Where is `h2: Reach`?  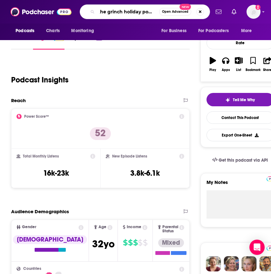
h2: Reach is located at coordinates (18, 100).